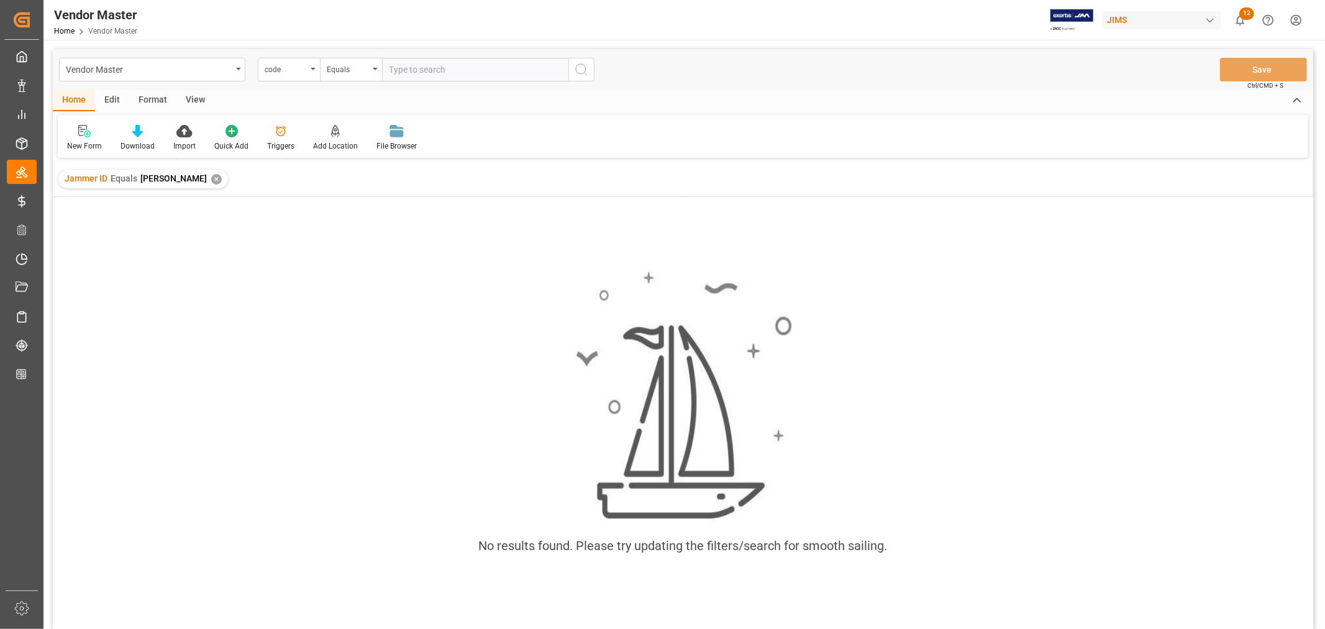 The width and height of the screenshot is (1325, 629). I want to click on div: No results found. Please try updating the filters/search for smooth sailing., so click(683, 545).